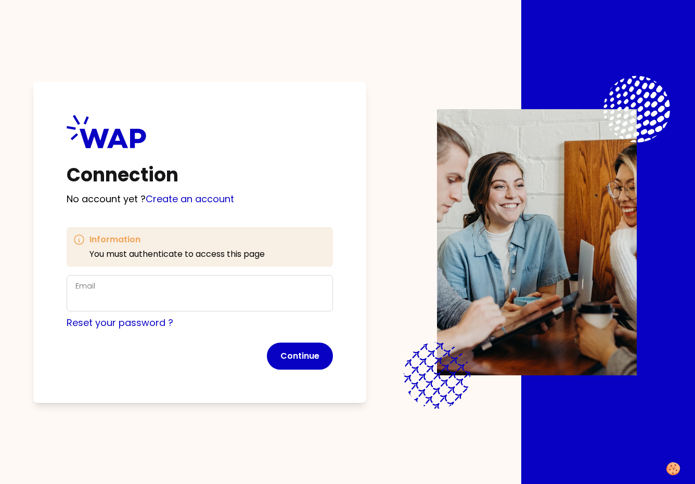 This screenshot has width=695, height=484. What do you see at coordinates (177, 240) in the screenshot?
I see `h3: Information` at bounding box center [177, 240].